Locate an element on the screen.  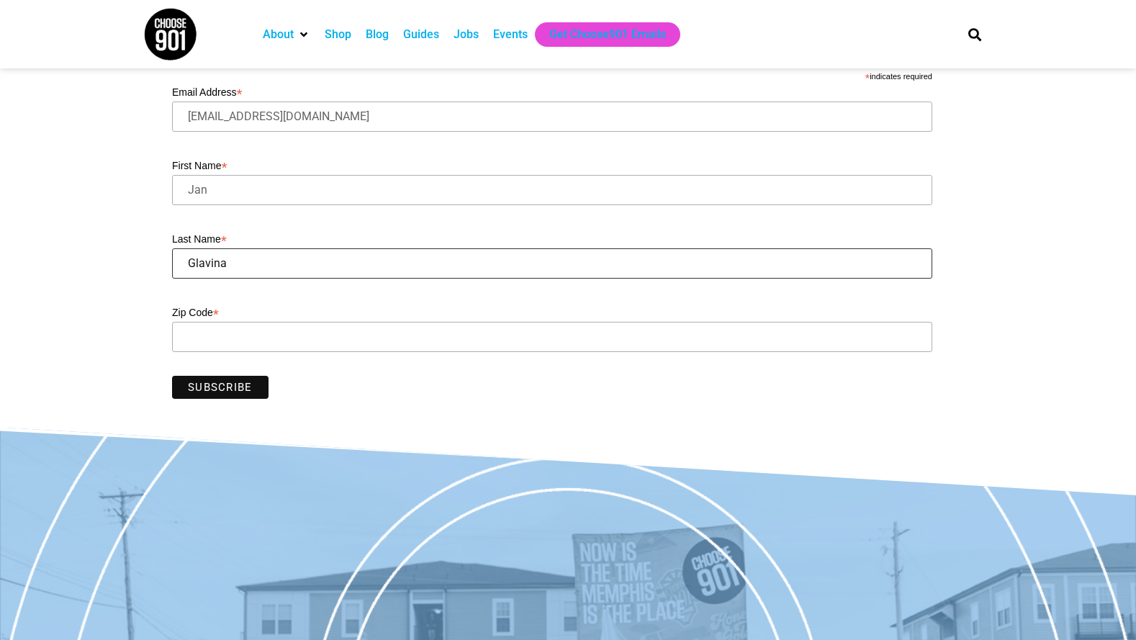
nav: Main nav is located at coordinates (600, 35).